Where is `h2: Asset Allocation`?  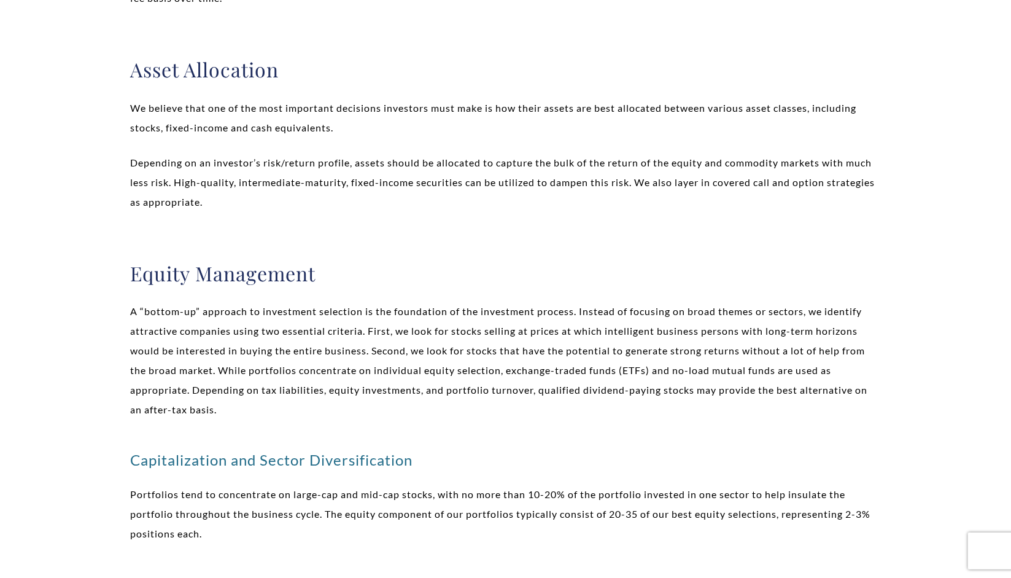
h2: Asset Allocation is located at coordinates (506, 69).